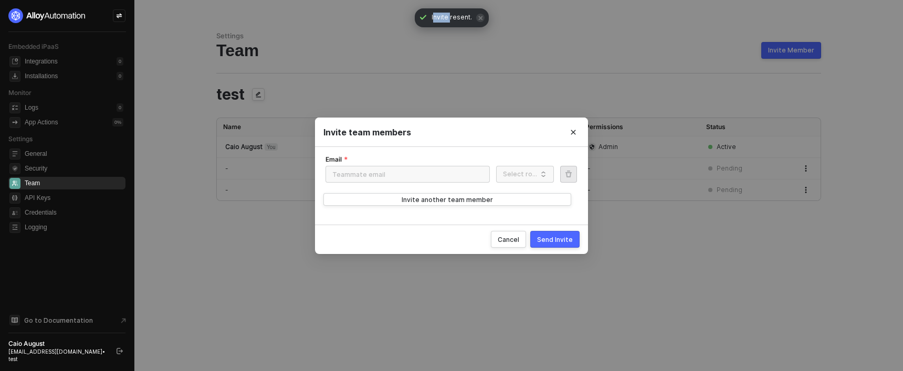 This screenshot has height=371, width=903. I want to click on div: 0 %, so click(118, 122).